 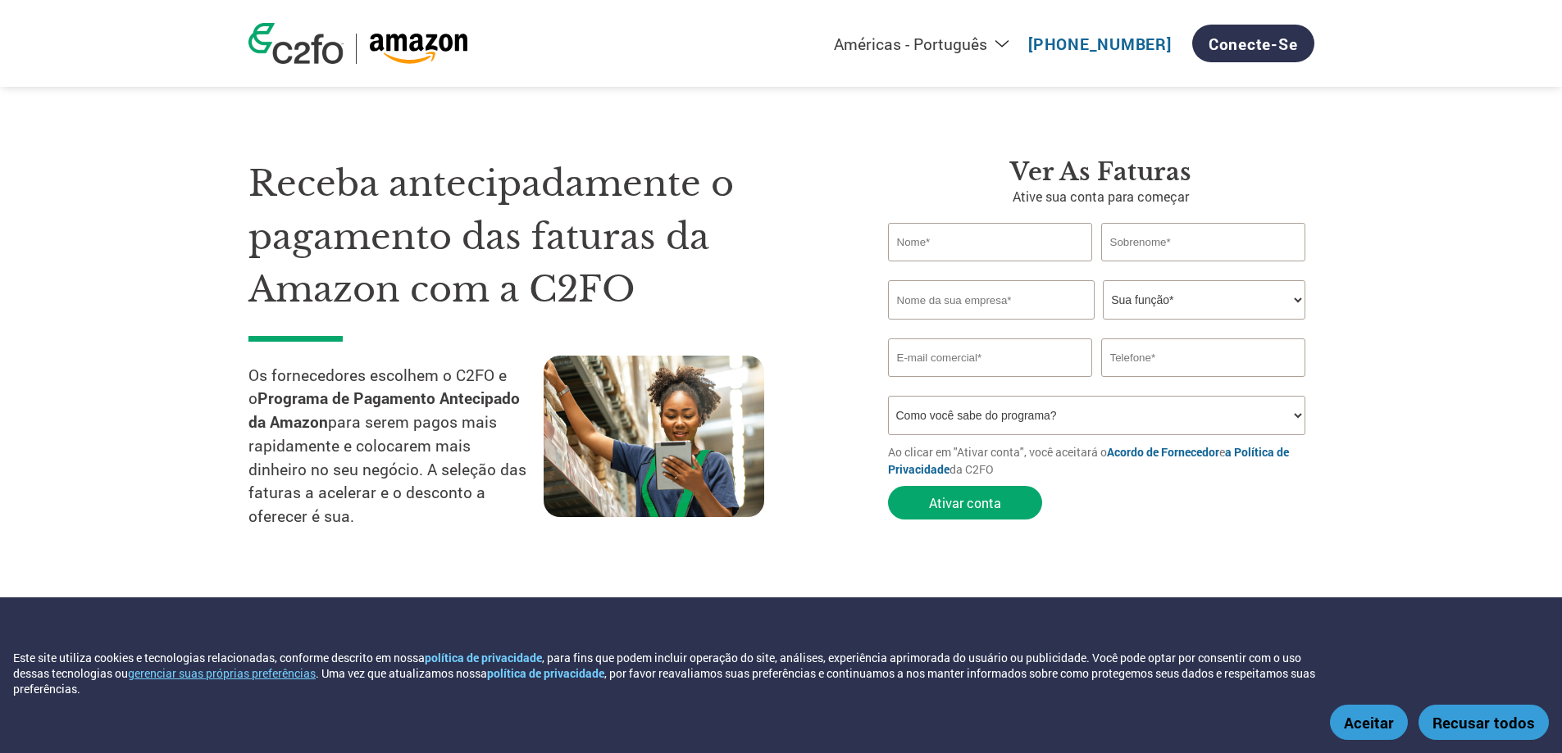 I want to click on font: Acordo de Fornecedor, so click(x=1162, y=452).